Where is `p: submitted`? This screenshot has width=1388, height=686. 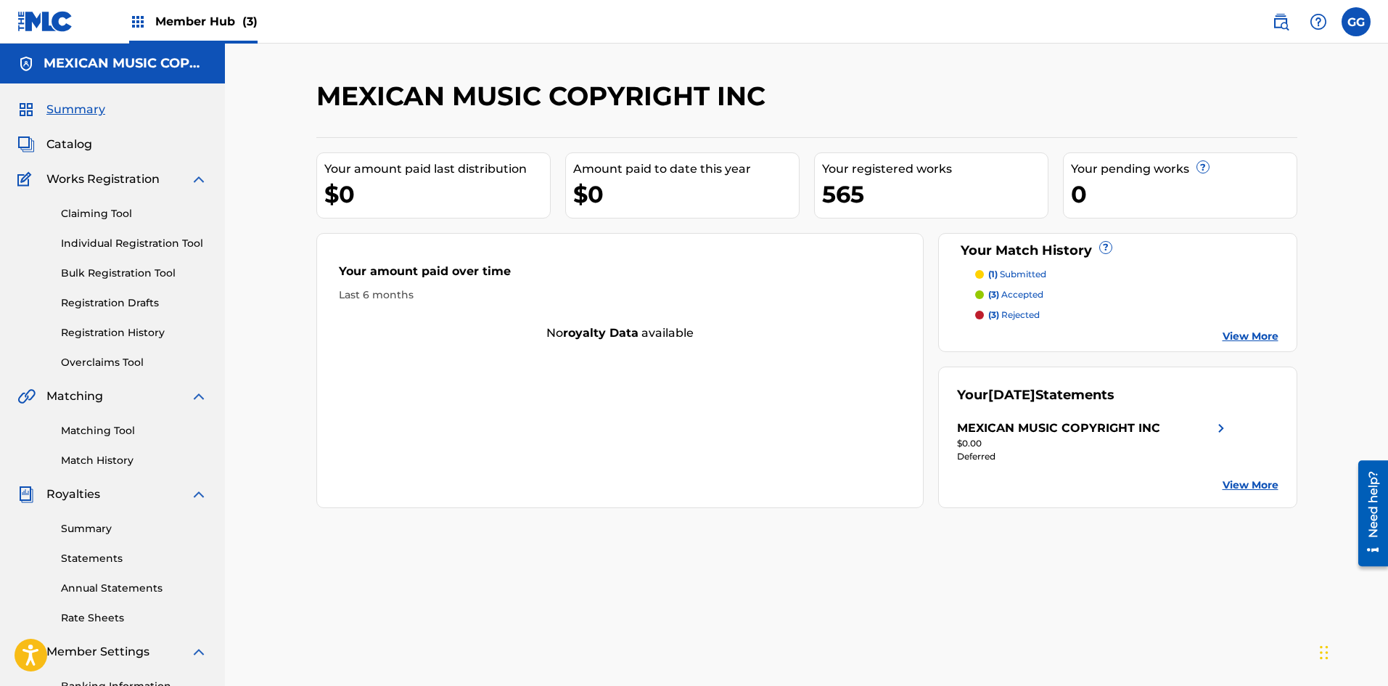
p: submitted is located at coordinates (1017, 274).